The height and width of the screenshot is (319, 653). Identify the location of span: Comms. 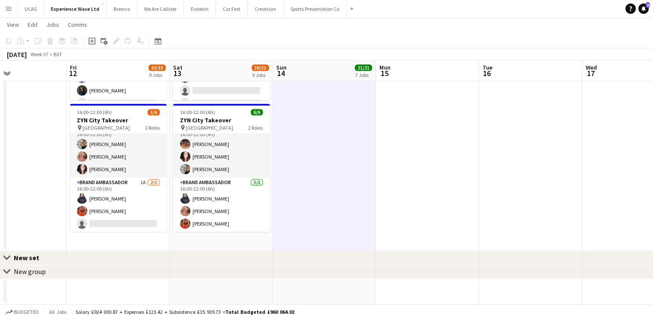
(77, 25).